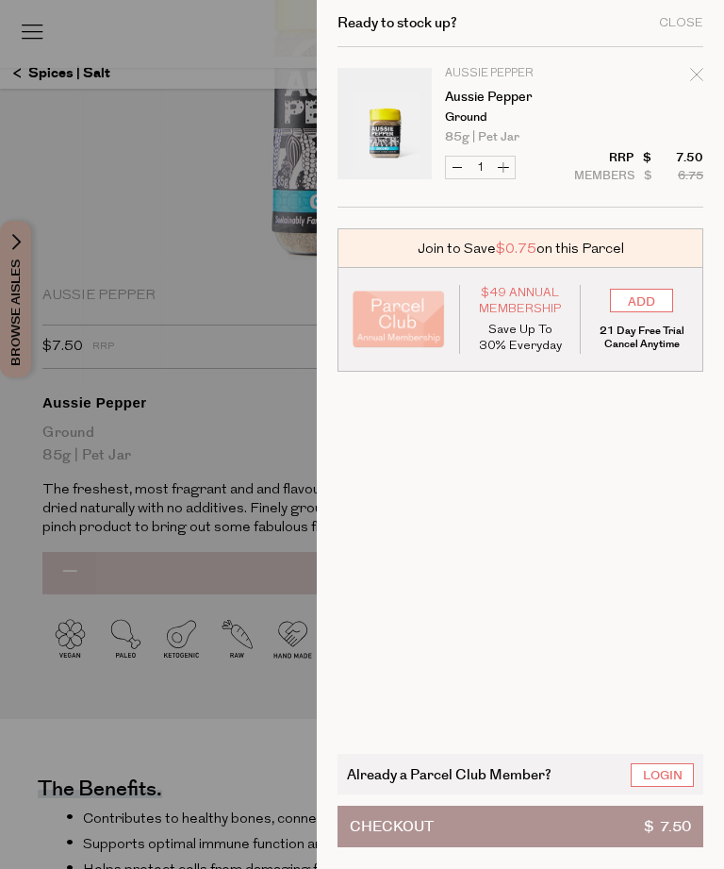 The width and height of the screenshot is (724, 869). I want to click on a: Aussie Pepper, so click(518, 97).